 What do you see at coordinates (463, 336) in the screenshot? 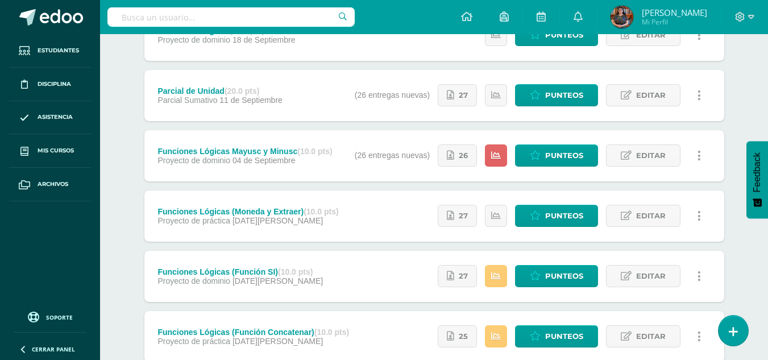
I see `span: 25` at bounding box center [463, 336].